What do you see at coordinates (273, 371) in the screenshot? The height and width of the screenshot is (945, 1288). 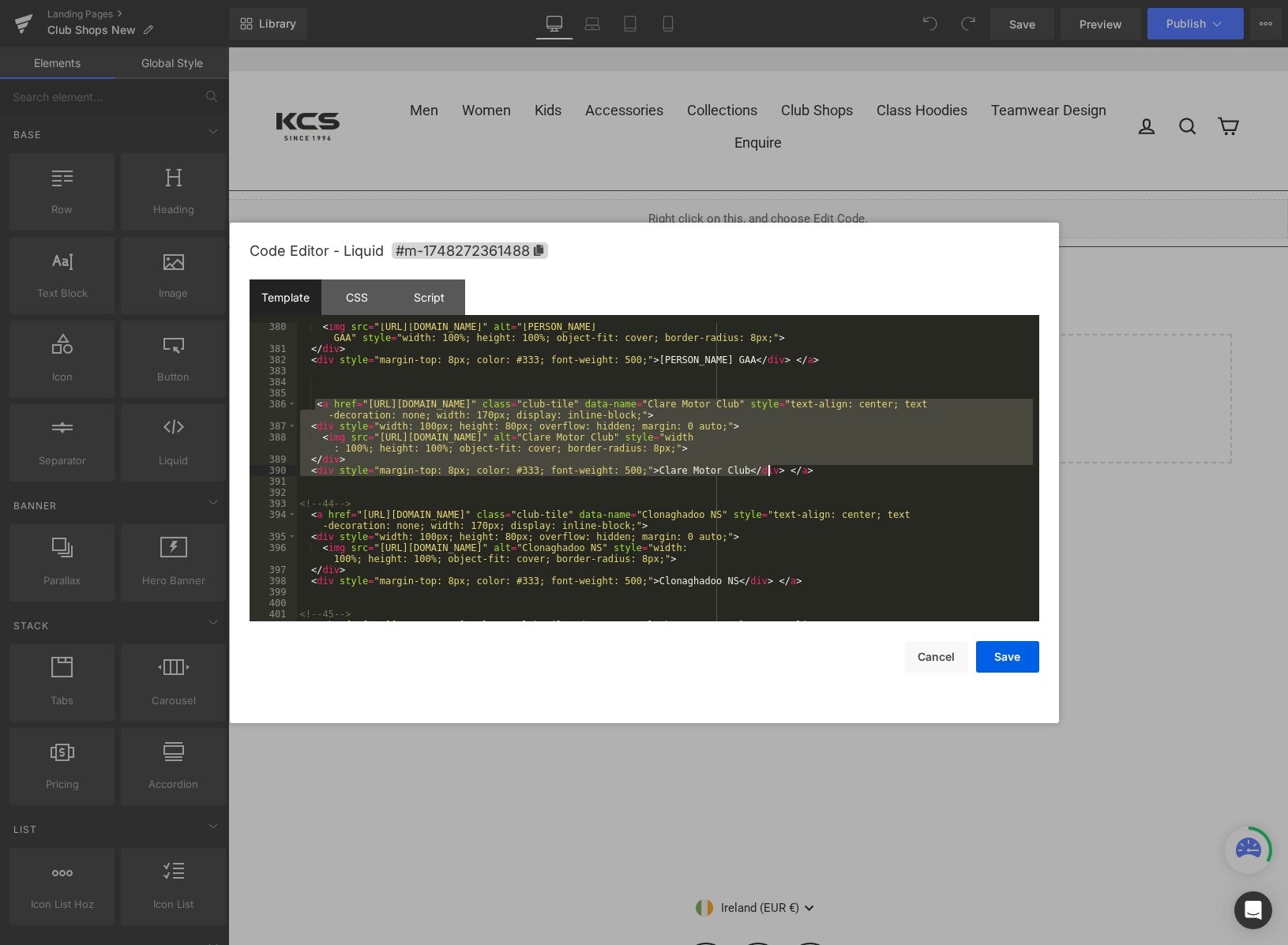 I see `div: 383` at bounding box center [273, 371].